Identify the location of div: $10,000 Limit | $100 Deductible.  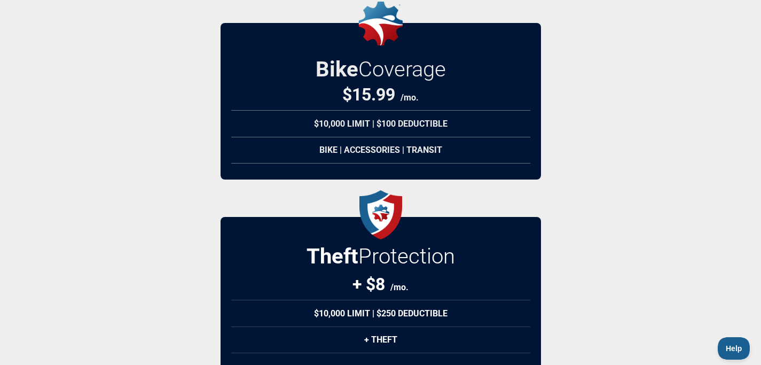
(381, 123).